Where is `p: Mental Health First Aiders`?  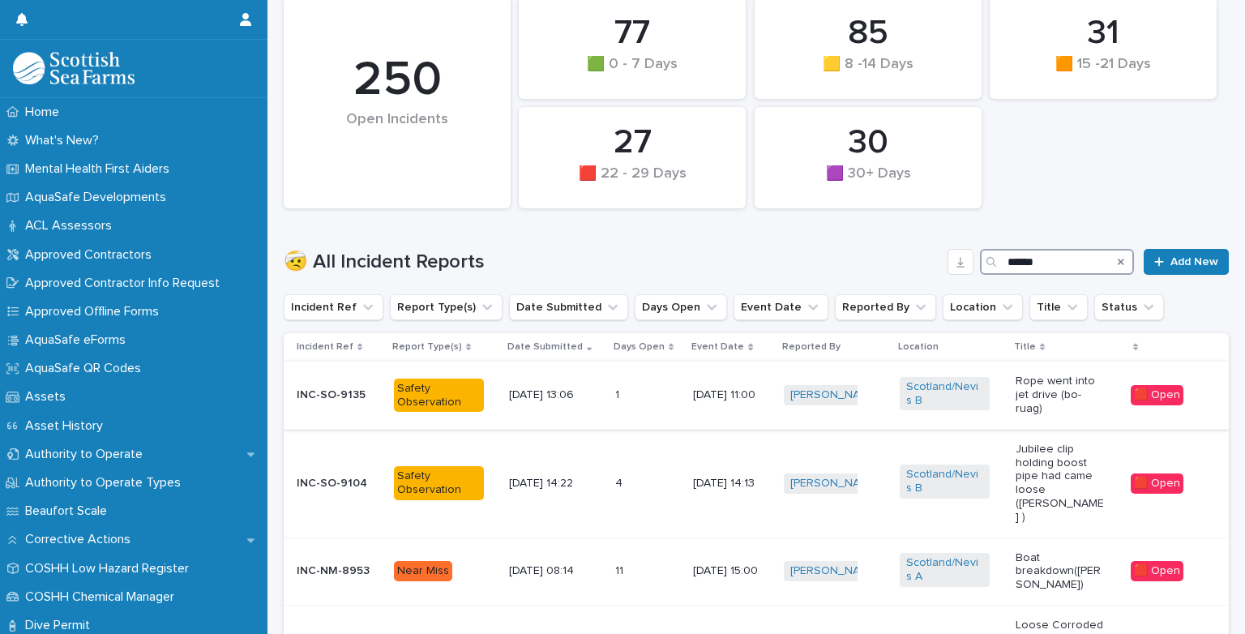 p: Mental Health First Aiders is located at coordinates (101, 169).